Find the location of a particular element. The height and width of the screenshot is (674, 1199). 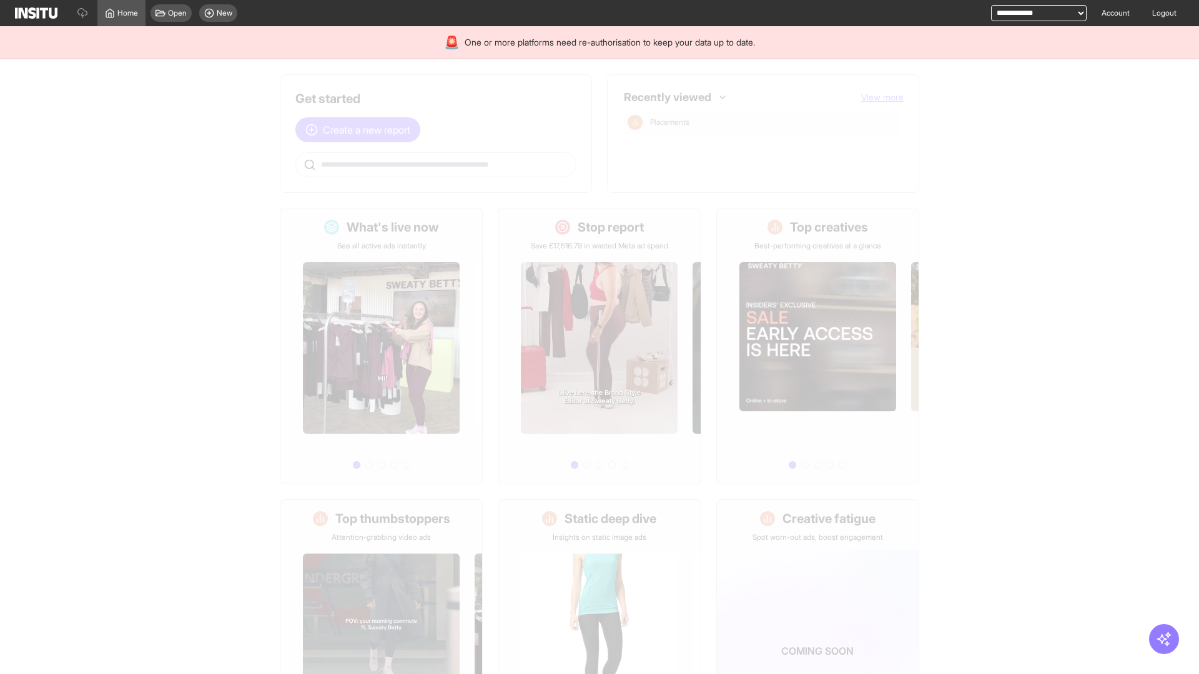

span: New is located at coordinates (224, 13).